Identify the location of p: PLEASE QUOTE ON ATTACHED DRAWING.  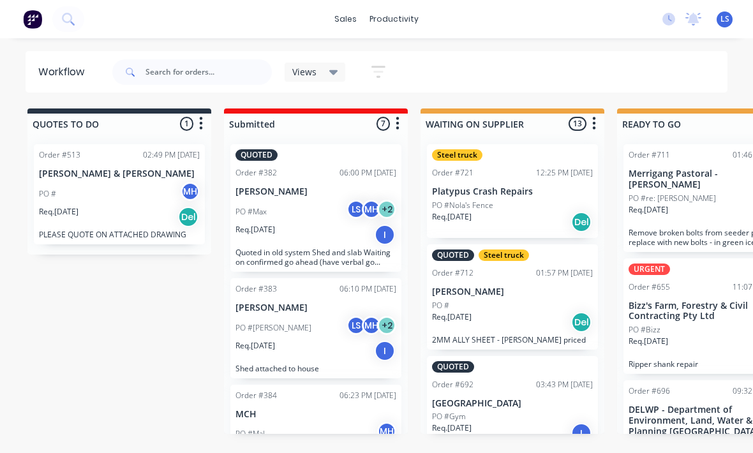
(119, 234).